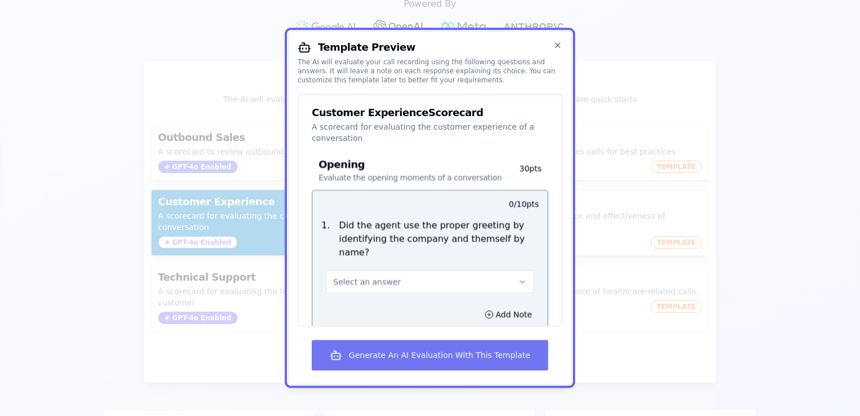 The width and height of the screenshot is (860, 416). What do you see at coordinates (430, 47) in the screenshot?
I see `h2: Template Preview` at bounding box center [430, 47].